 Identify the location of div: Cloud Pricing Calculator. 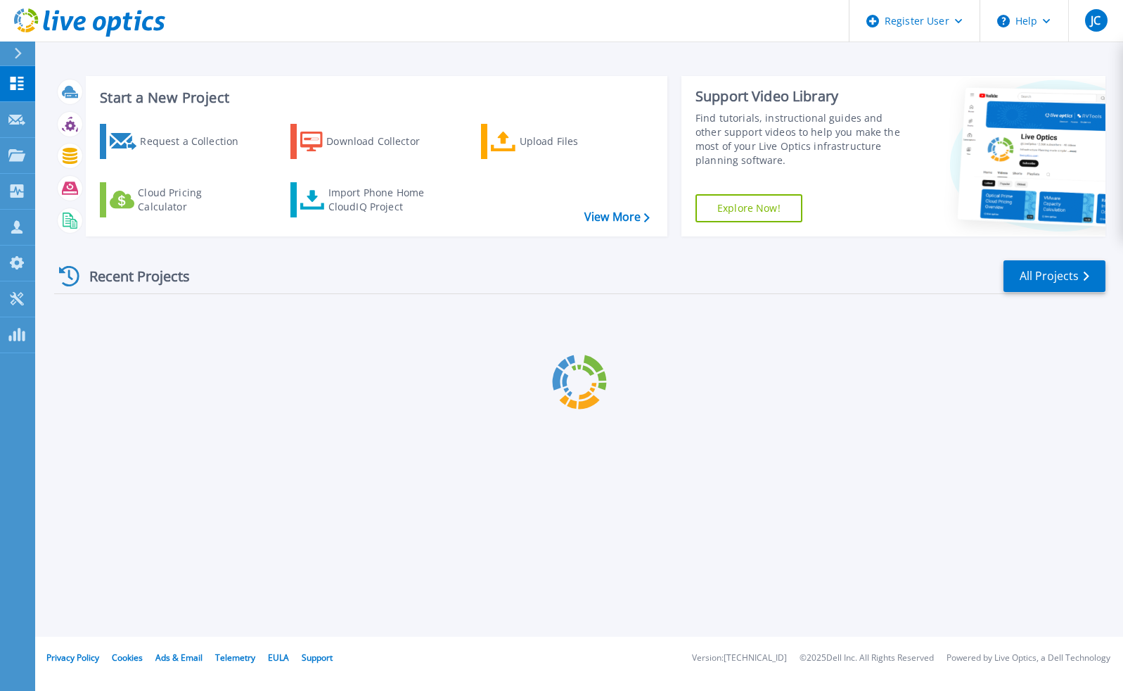
(194, 200).